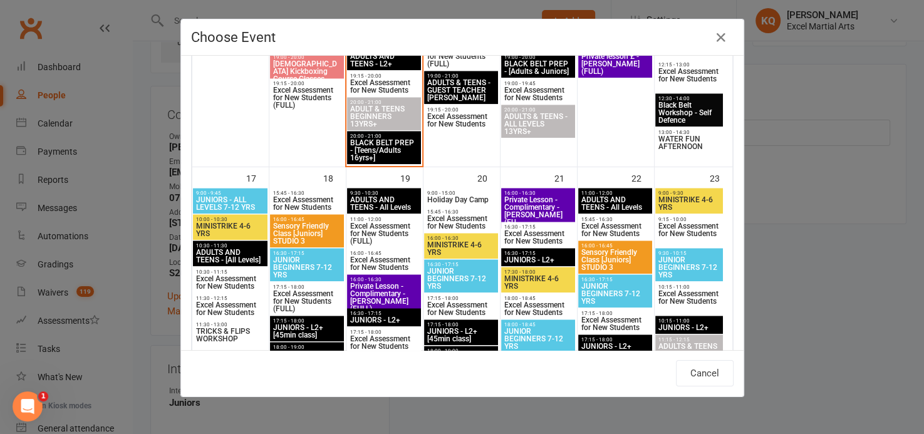 This screenshot has height=434, width=924. I want to click on button: Cancel, so click(705, 373).